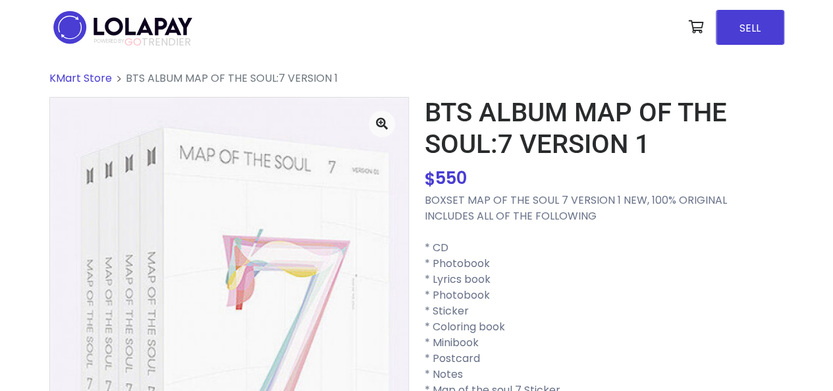 This screenshot has width=833, height=391. Describe the element at coordinates (80, 78) in the screenshot. I see `a: KMart Store` at that location.